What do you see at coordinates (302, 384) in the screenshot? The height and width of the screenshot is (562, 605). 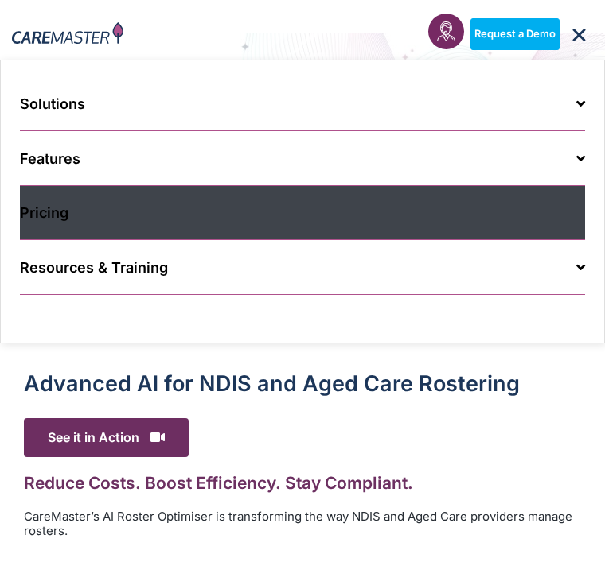 I see `h1: Advanced Al for NDIS and Aged Care Rostering` at bounding box center [302, 384].